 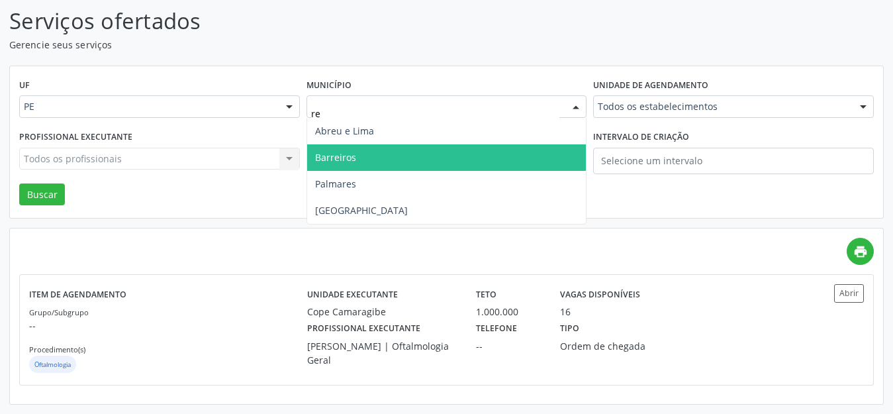 What do you see at coordinates (57, 349) in the screenshot?
I see `small: Procedimento(s)` at bounding box center [57, 349].